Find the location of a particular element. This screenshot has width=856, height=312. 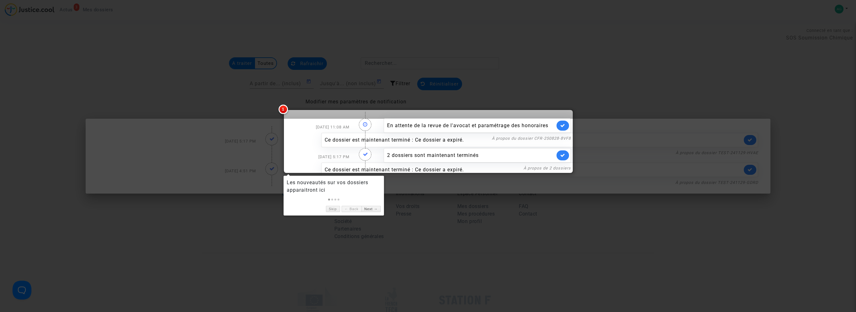

div: En attente de la revue de l'avocat et paramétrage des honoraires is located at coordinates (471, 126).